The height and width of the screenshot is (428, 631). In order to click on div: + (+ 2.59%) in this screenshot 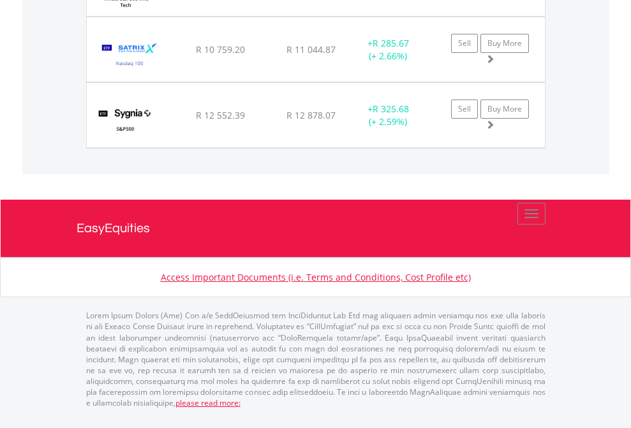, I will do `click(388, 115)`.